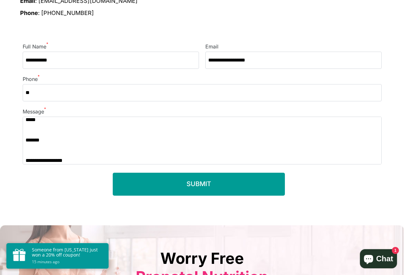  Describe the element at coordinates (202, 258) in the screenshot. I see `font: Worry Free` at that location.